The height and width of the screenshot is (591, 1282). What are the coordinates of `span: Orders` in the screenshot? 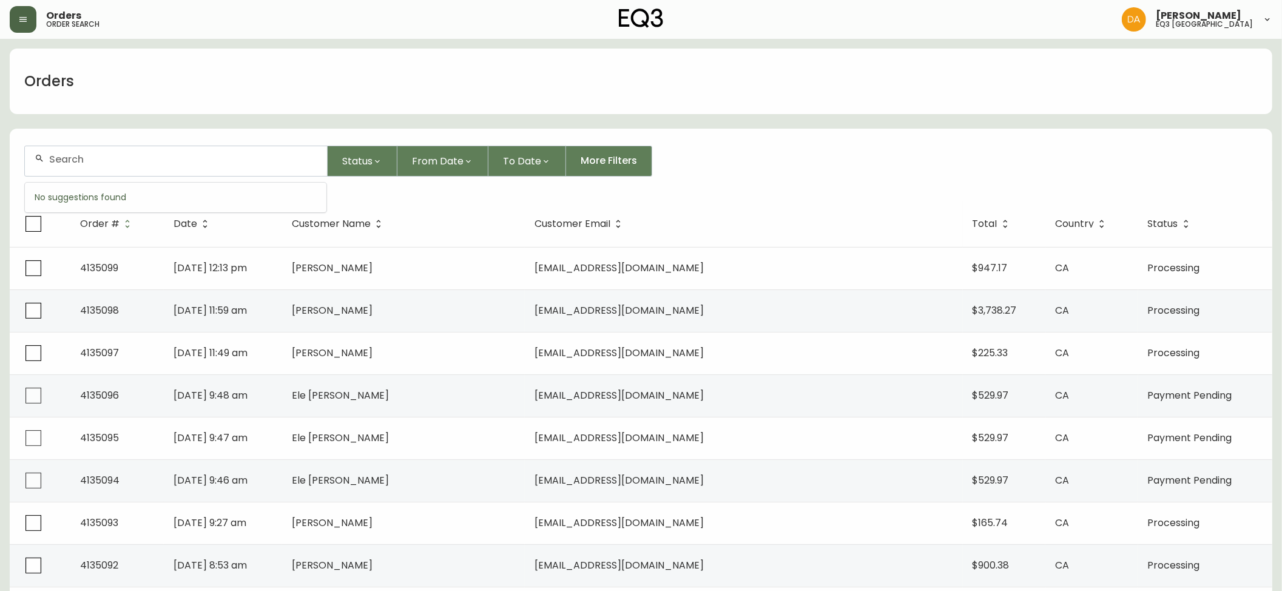 It's located at (64, 16).